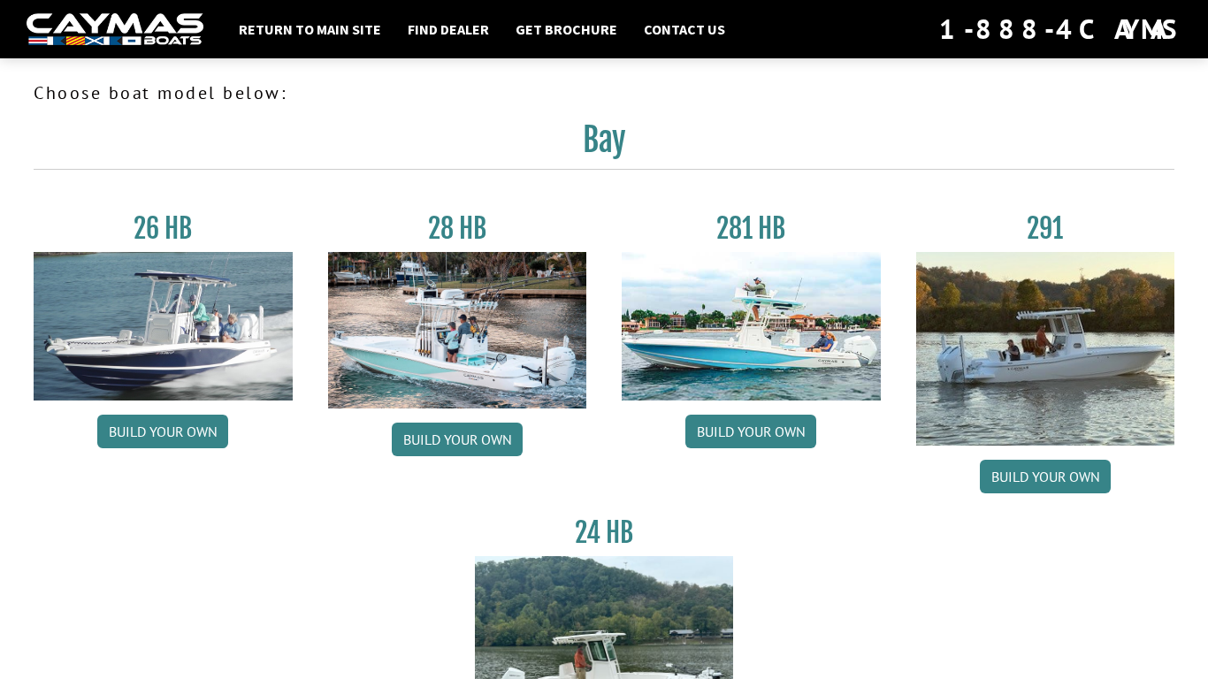 The image size is (1208, 679). Describe the element at coordinates (604, 532) in the screenshot. I see `h3: 24 HB` at that location.